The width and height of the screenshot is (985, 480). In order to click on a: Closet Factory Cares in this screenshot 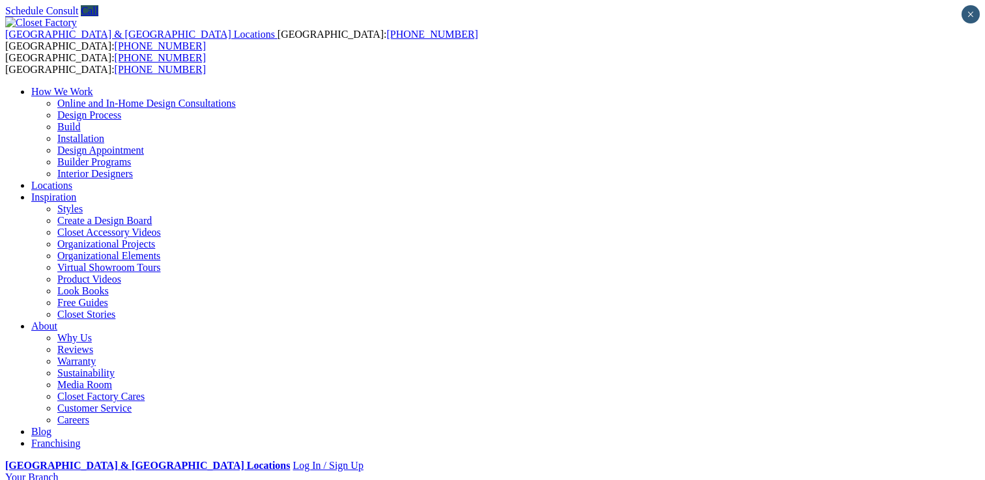, I will do `click(101, 396)`.